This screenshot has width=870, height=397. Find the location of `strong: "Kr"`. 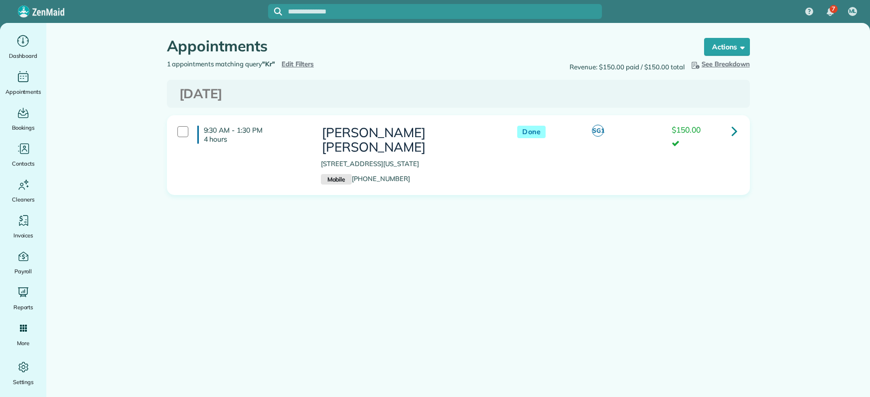

strong: "Kr" is located at coordinates (269, 64).